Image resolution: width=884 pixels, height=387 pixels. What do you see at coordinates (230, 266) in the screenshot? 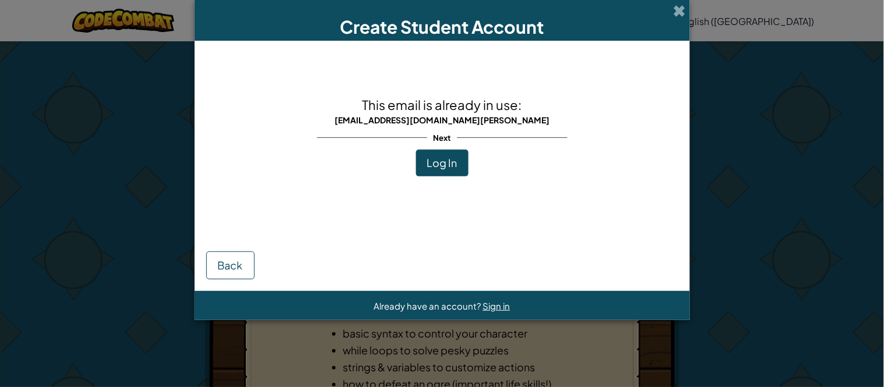
I see `button: Back` at bounding box center [230, 266].